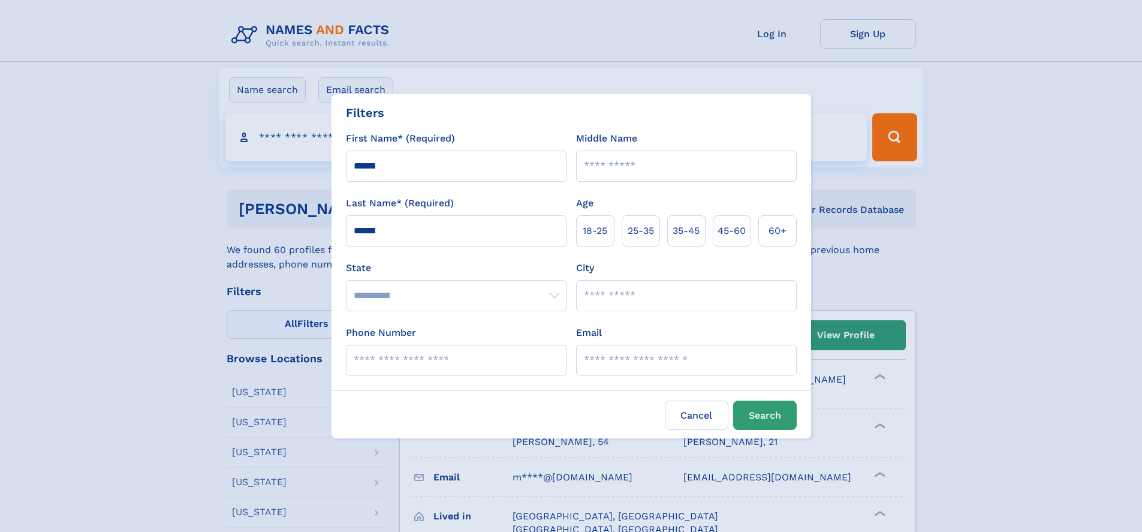 The width and height of the screenshot is (1142, 532). Describe the element at coordinates (589, 333) in the screenshot. I see `label: Email` at that location.